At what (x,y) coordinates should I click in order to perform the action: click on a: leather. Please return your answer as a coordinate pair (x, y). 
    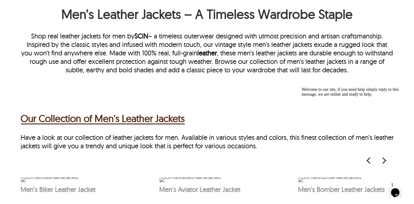
    Looking at the image, I should click on (207, 53).